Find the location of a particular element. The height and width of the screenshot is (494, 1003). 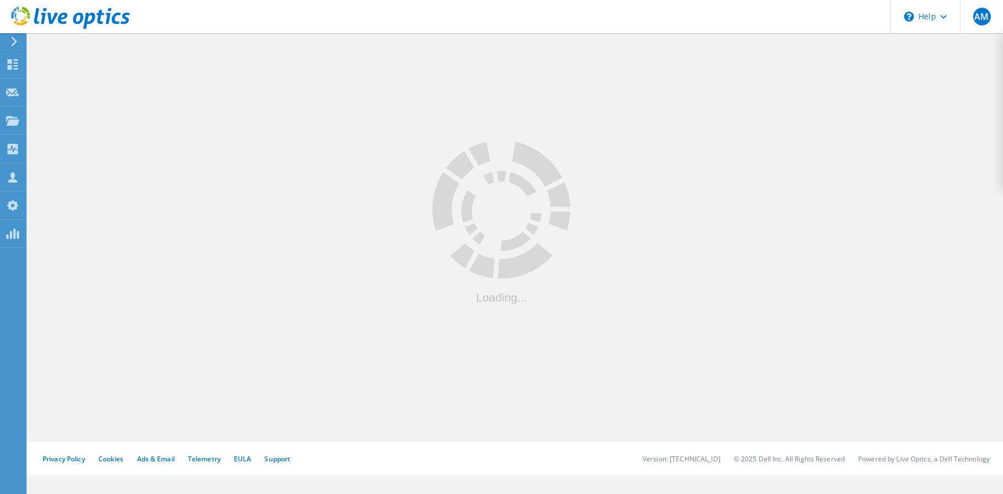

a: Support is located at coordinates (277, 458).